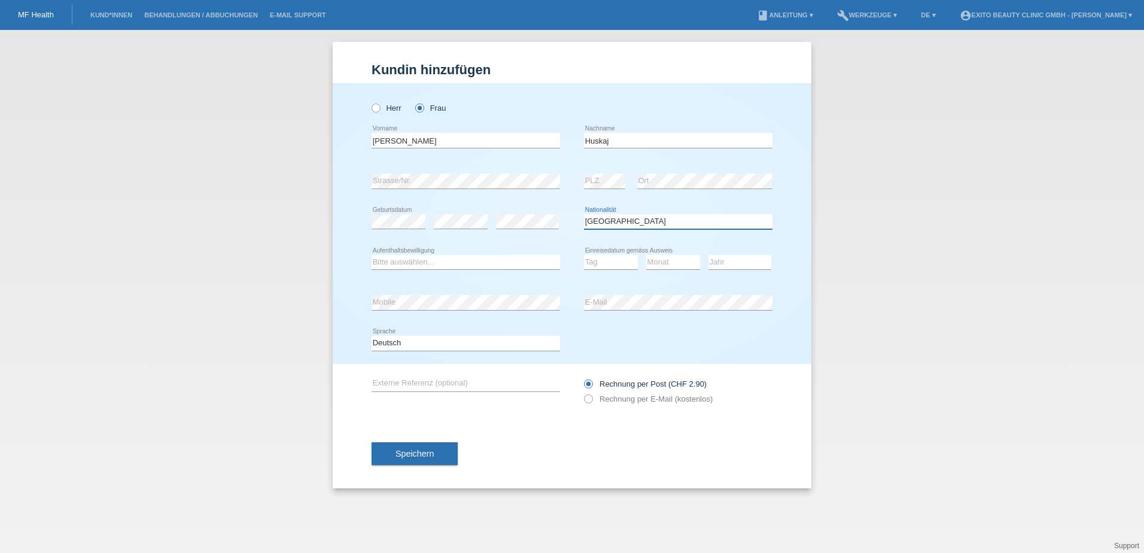 The image size is (1144, 553). What do you see at coordinates (415, 453) in the screenshot?
I see `span: Speichern` at bounding box center [415, 453].